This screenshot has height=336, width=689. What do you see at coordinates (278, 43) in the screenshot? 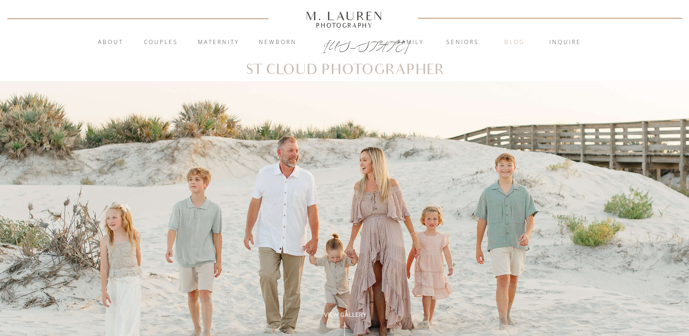
I see `a: Newborn` at bounding box center [278, 43].